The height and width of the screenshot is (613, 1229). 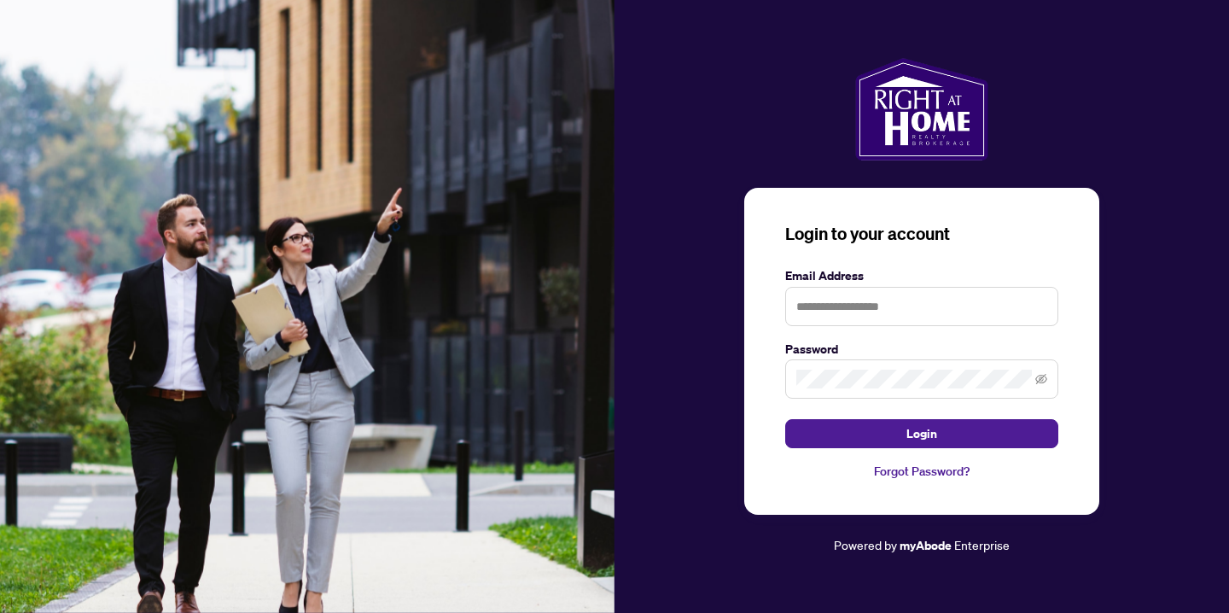 What do you see at coordinates (921, 109) in the screenshot?
I see `img: ma-logo` at bounding box center [921, 109].